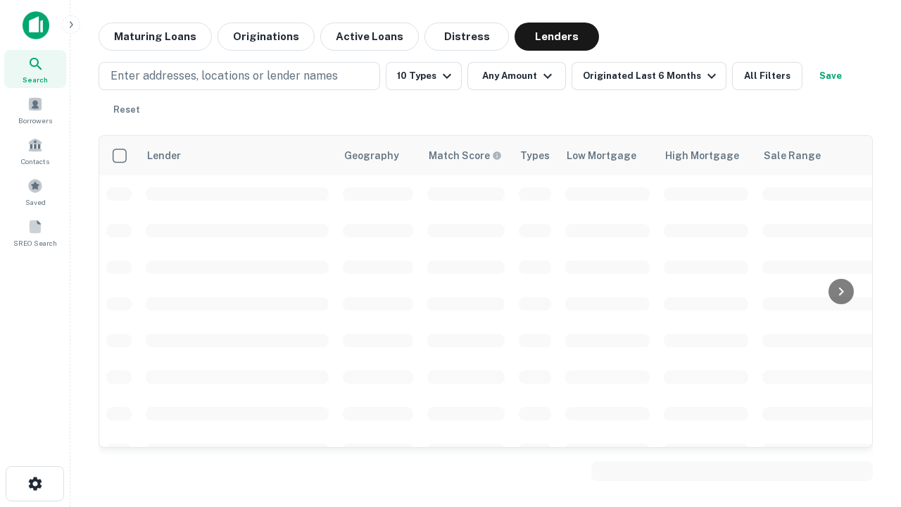  Describe the element at coordinates (792, 156) in the screenshot. I see `div: Sale Range` at that location.